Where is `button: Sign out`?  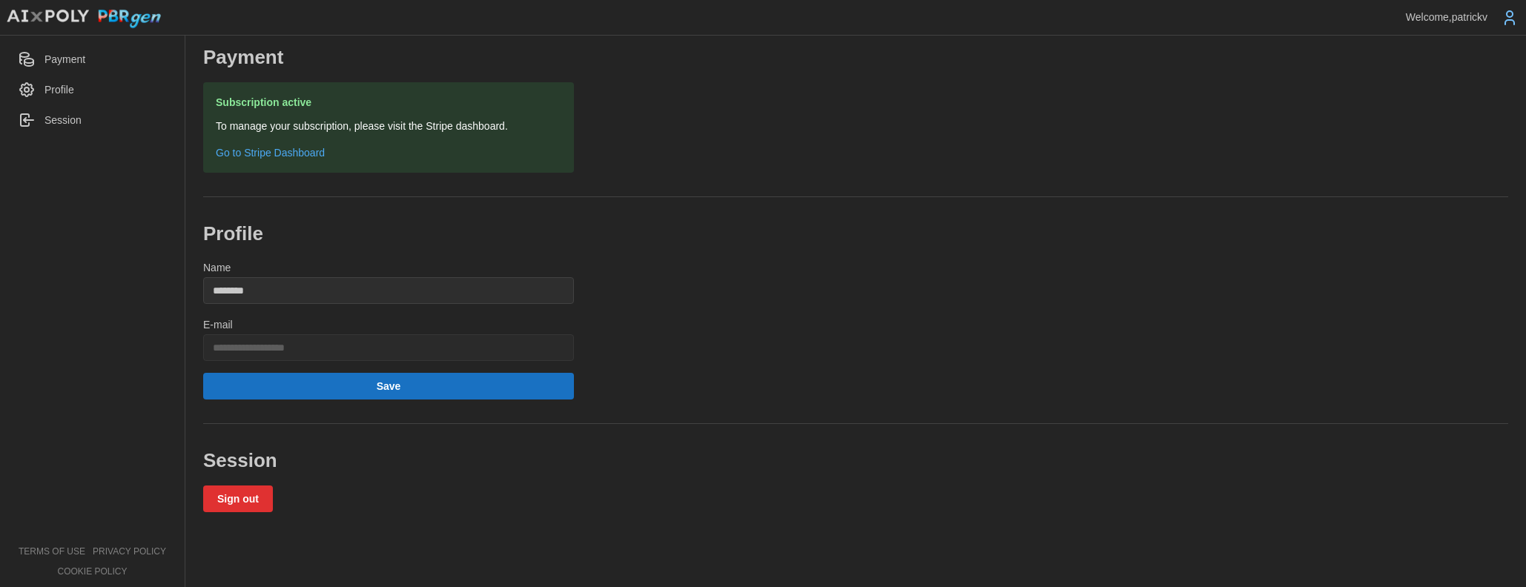
button: Sign out is located at coordinates (238, 499).